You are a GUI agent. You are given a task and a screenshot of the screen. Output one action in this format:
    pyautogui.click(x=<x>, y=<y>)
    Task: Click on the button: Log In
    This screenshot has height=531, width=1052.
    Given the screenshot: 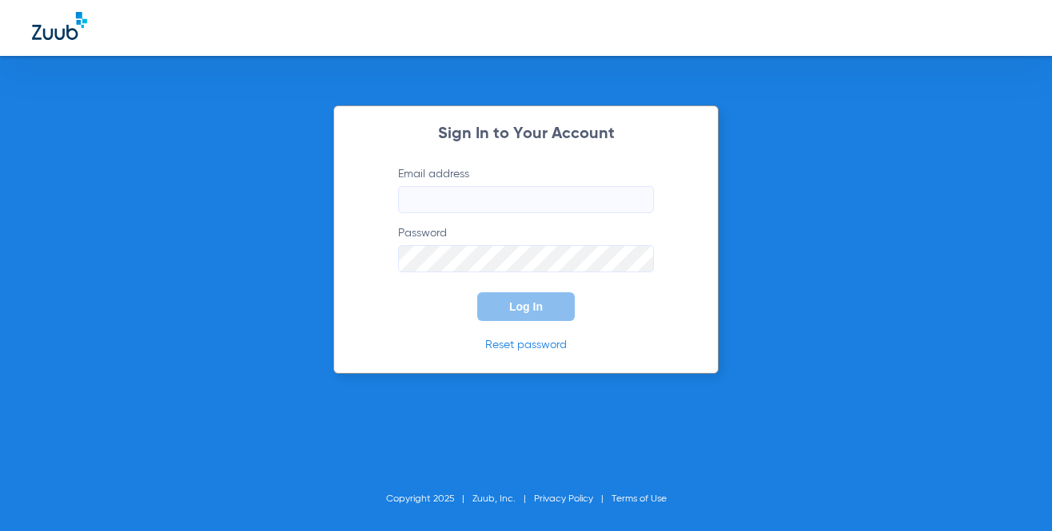 What is the action you would take?
    pyautogui.click(x=526, y=307)
    